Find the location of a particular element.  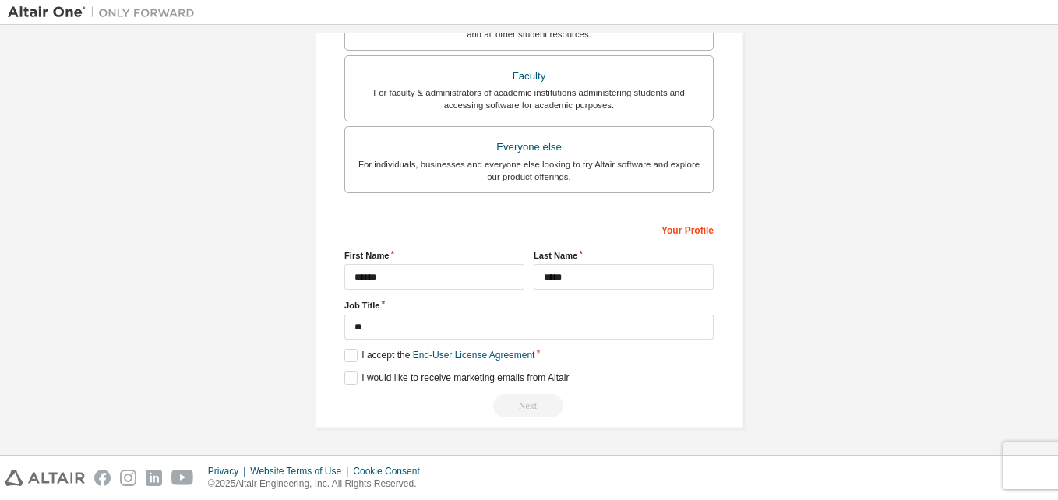

div: Cookie Consent is located at coordinates (390, 471).